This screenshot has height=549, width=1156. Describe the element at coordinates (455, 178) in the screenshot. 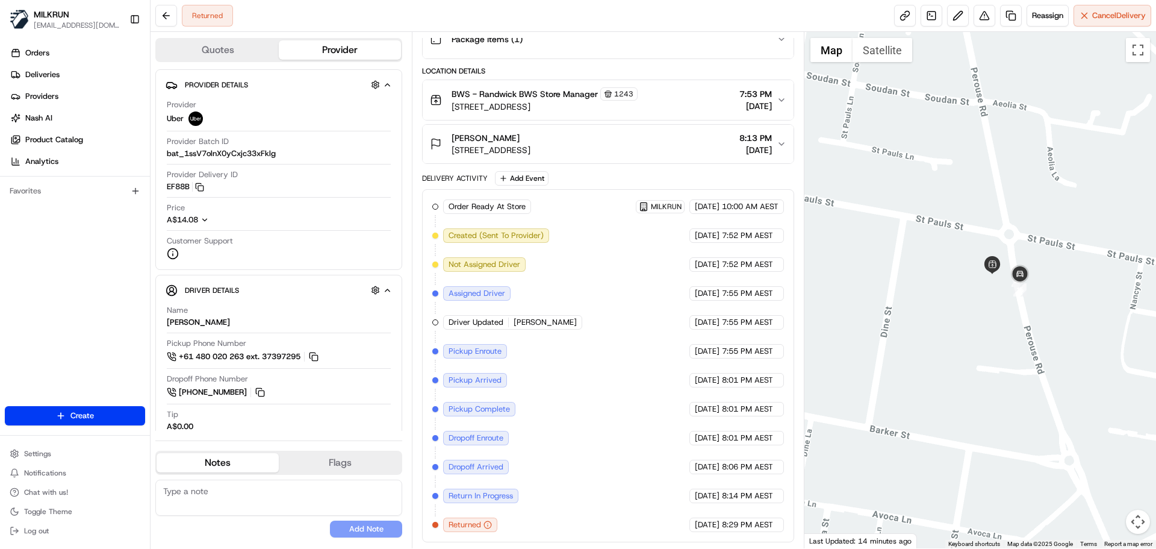

I see `div: Delivery Activity` at that location.